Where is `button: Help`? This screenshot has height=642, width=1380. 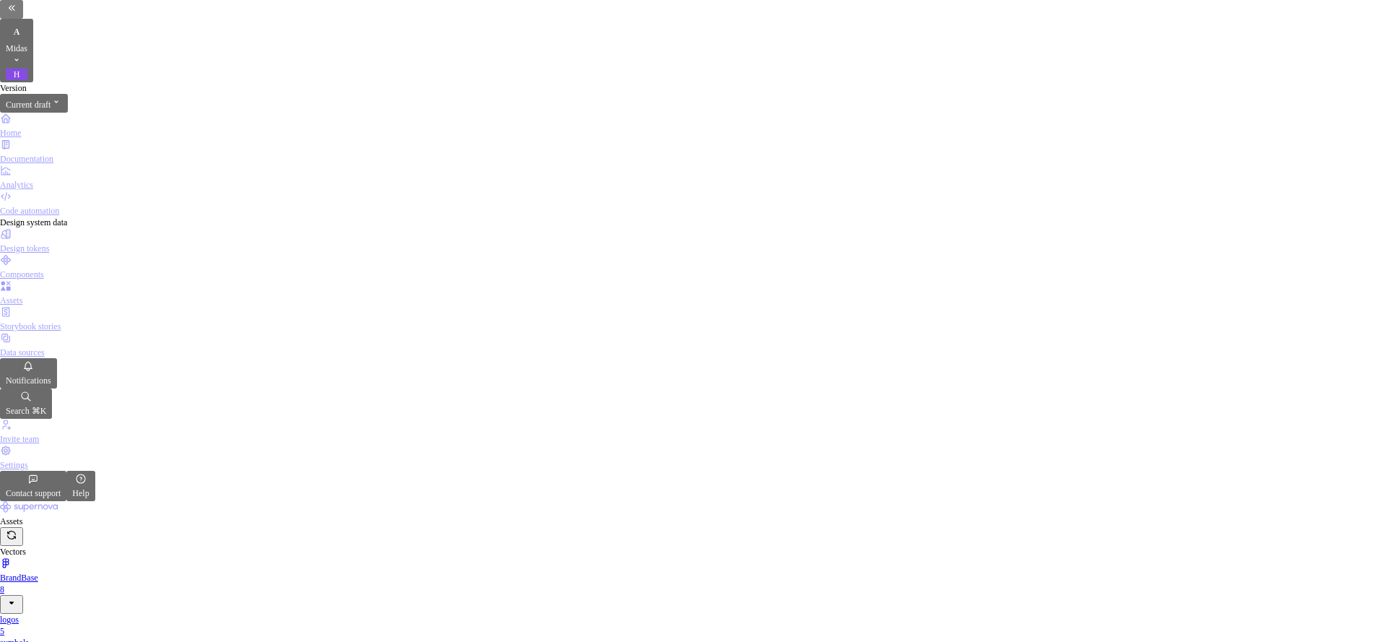
button: Help is located at coordinates (80, 486).